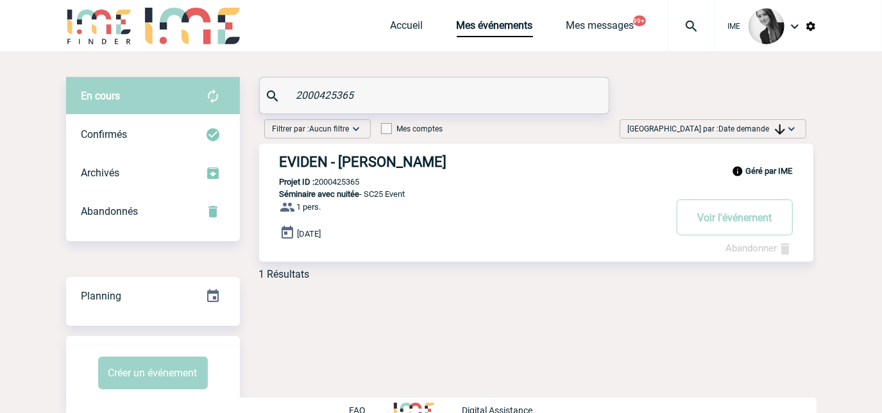 This screenshot has height=413, width=882. I want to click on span: Aucun filtre, so click(330, 129).